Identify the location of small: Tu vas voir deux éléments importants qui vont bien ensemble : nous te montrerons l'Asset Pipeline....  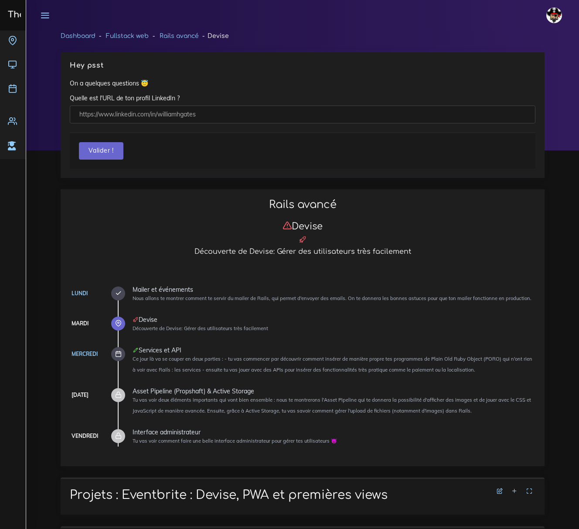
(332, 405).